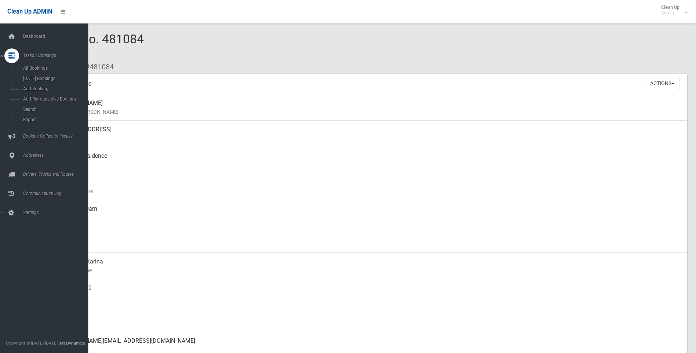 This screenshot has width=696, height=353. Describe the element at coordinates (370, 218) in the screenshot. I see `small: Collected At` at that location.